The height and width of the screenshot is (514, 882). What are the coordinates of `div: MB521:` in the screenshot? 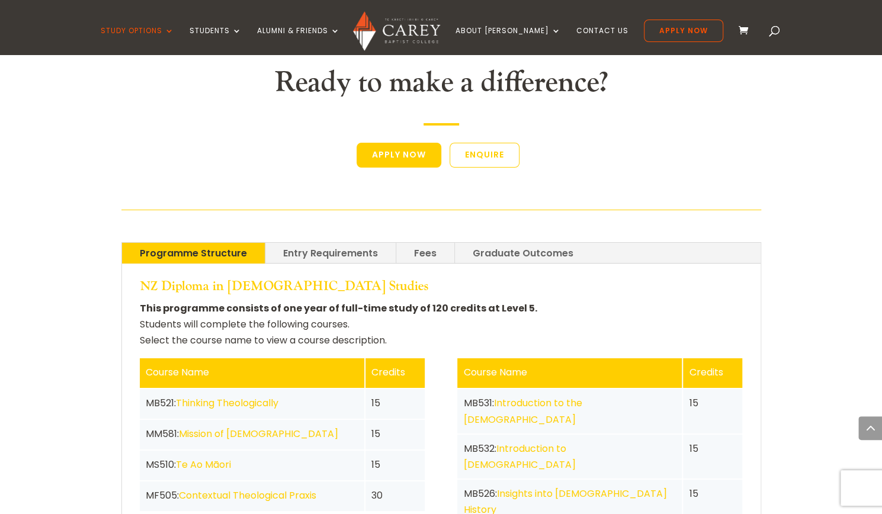 It's located at (252, 403).